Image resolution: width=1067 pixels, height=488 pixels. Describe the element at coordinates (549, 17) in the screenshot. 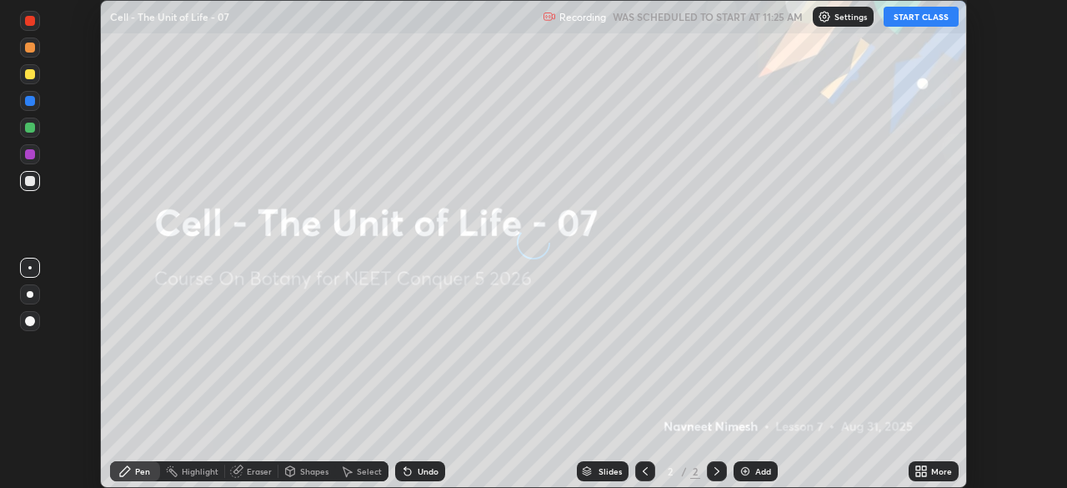

I see `img: recording.375f2c34.svg` at that location.